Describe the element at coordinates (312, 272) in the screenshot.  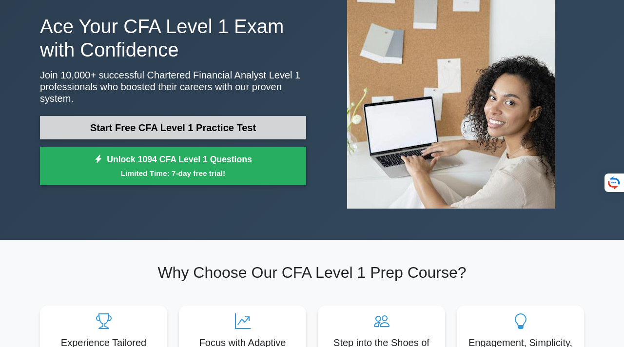
I see `h2: Why Choose Our CFA Level 1 Prep Course?` at that location.